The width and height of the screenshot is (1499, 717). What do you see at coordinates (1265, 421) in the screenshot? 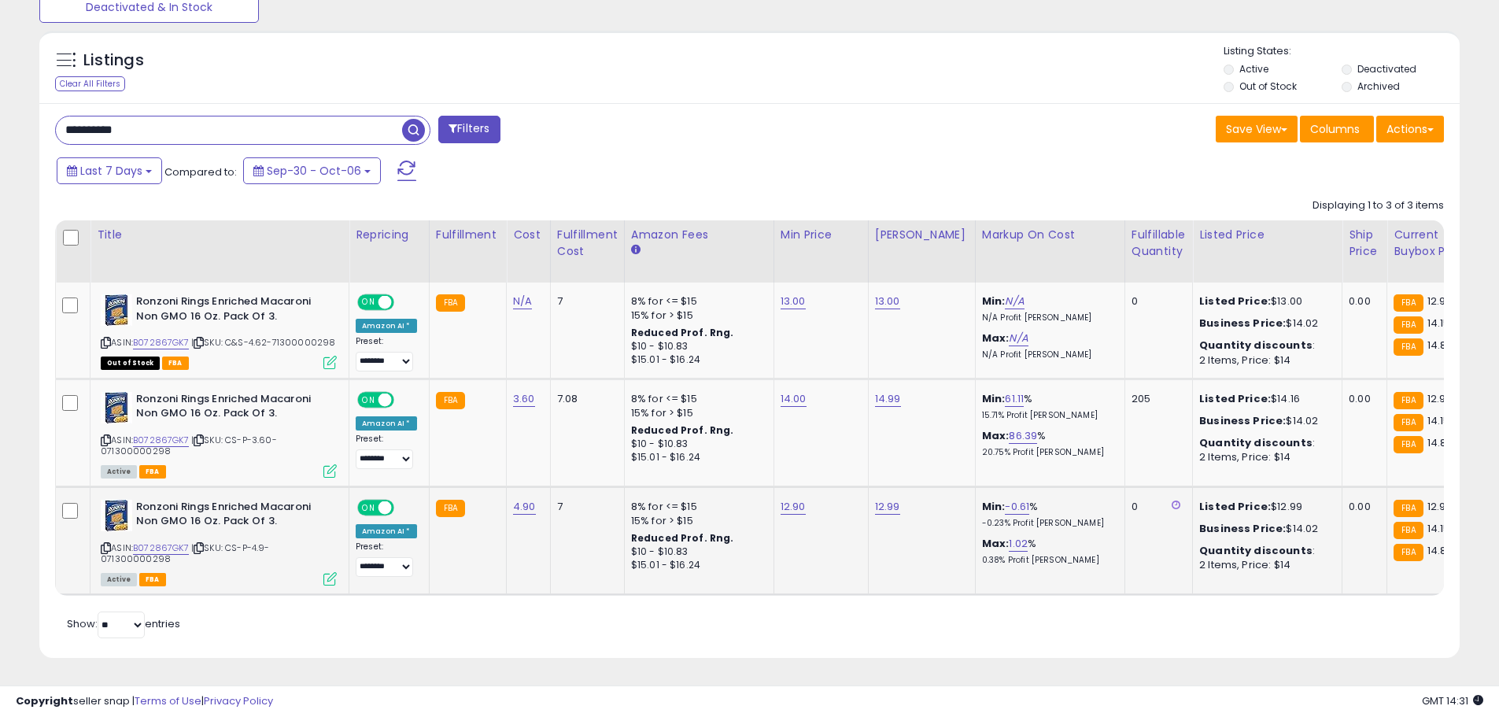
I see `div: $14.02` at bounding box center [1265, 421].